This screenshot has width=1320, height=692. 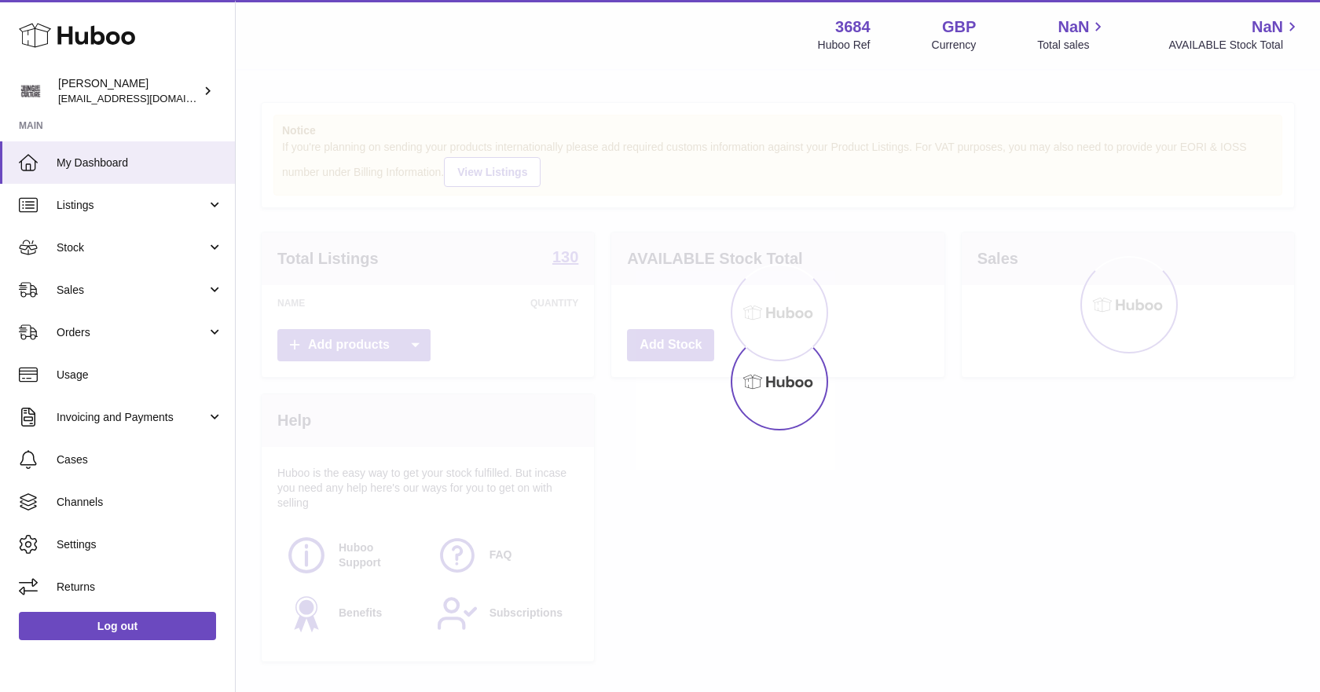 I want to click on span: Usage, so click(x=140, y=375).